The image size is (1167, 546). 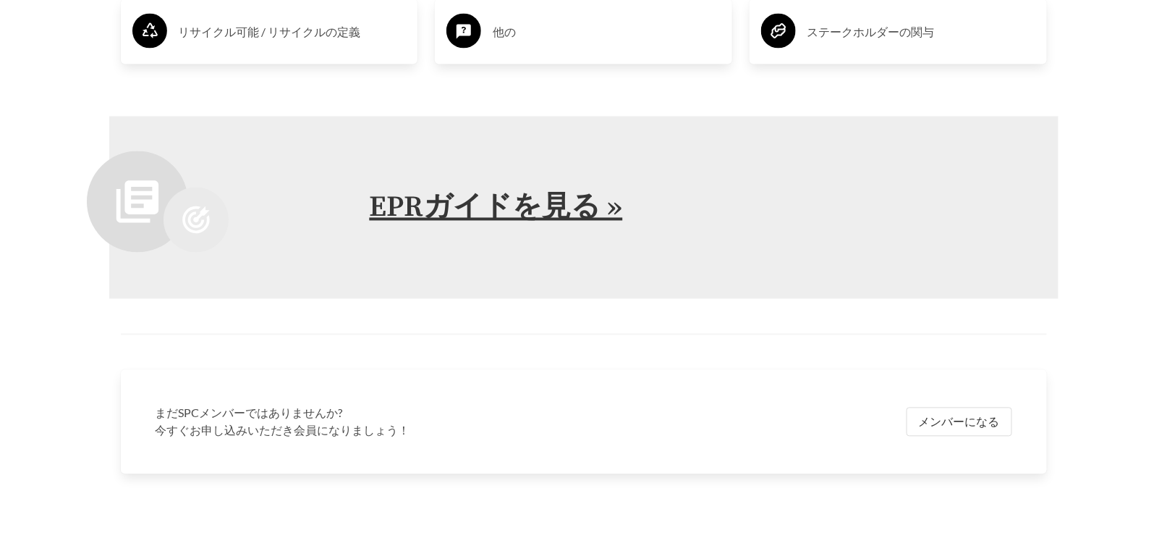 What do you see at coordinates (960, 422) in the screenshot?
I see `a: メンバーになる` at bounding box center [960, 422].